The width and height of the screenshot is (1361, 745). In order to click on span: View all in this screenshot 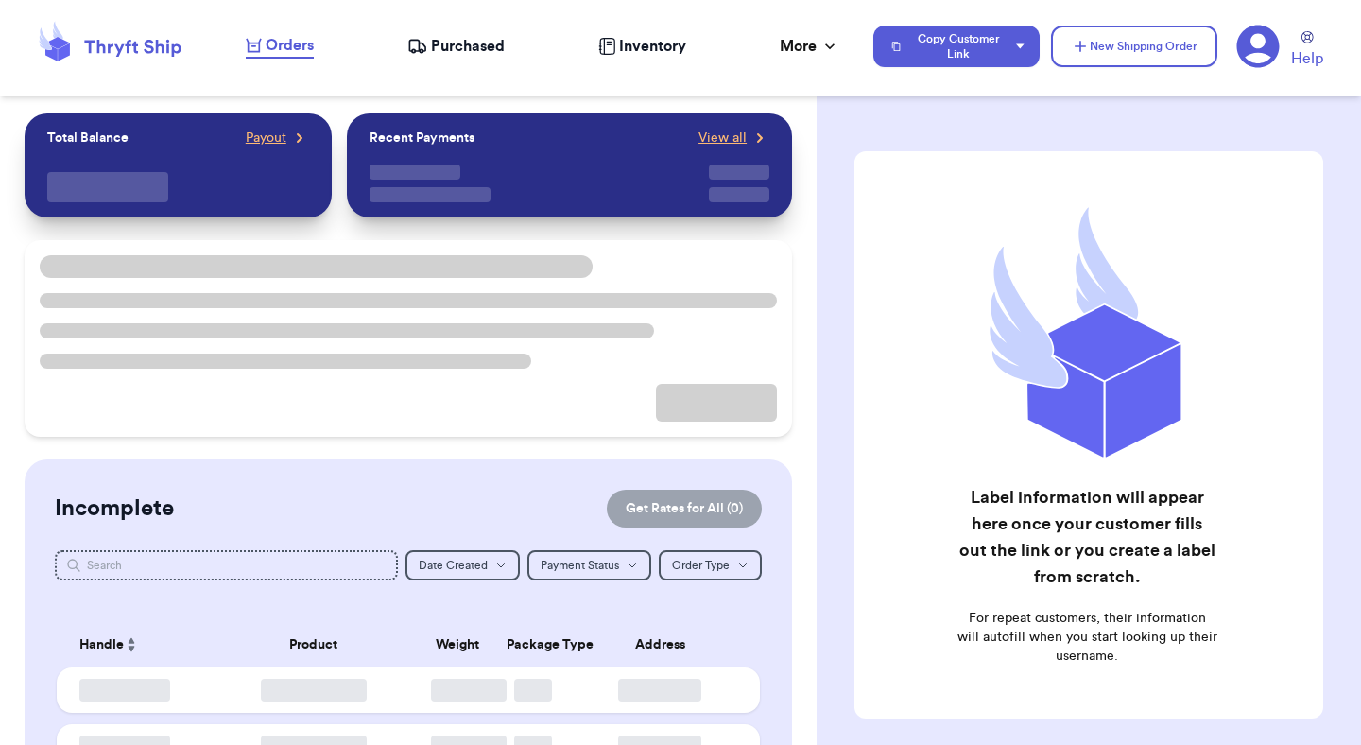, I will do `click(722, 138)`.